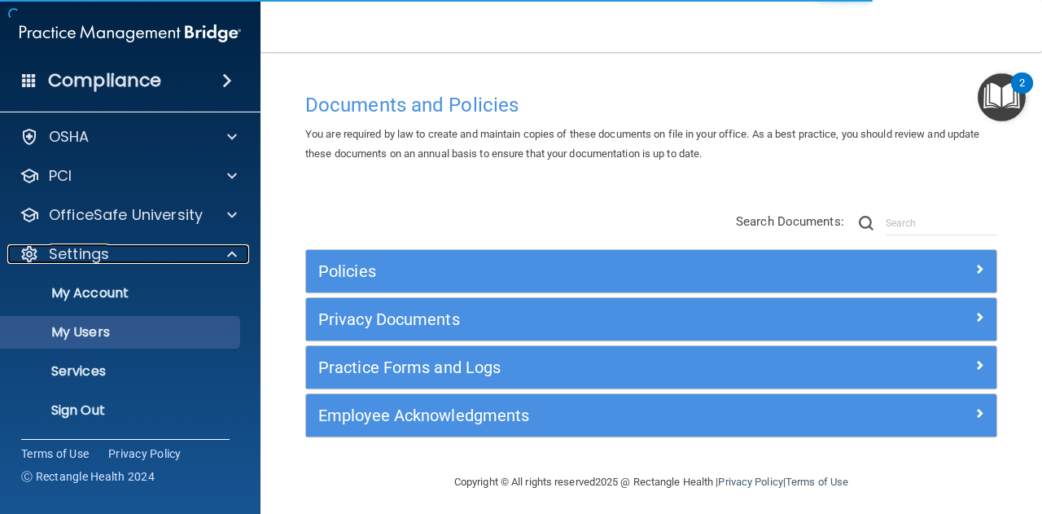 The image size is (1042, 514). Describe the element at coordinates (1001, 97) in the screenshot. I see `button: Open Resource Center, 2 new notifications` at that location.